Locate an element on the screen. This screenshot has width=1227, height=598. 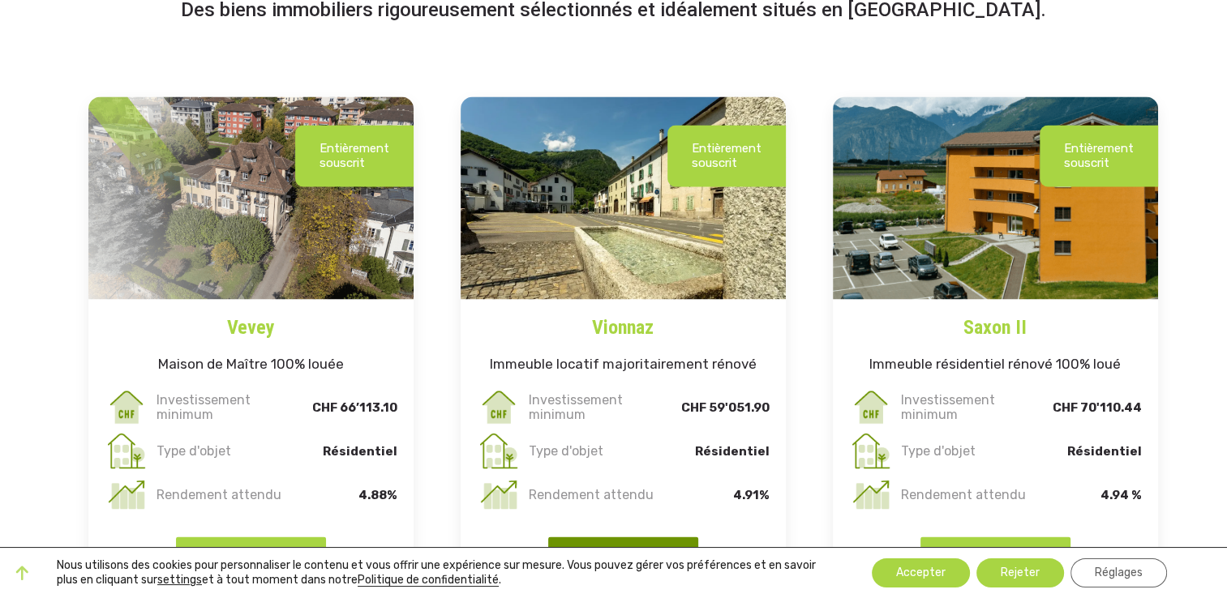
p: CHF 66’113.10 is located at coordinates (348, 407).